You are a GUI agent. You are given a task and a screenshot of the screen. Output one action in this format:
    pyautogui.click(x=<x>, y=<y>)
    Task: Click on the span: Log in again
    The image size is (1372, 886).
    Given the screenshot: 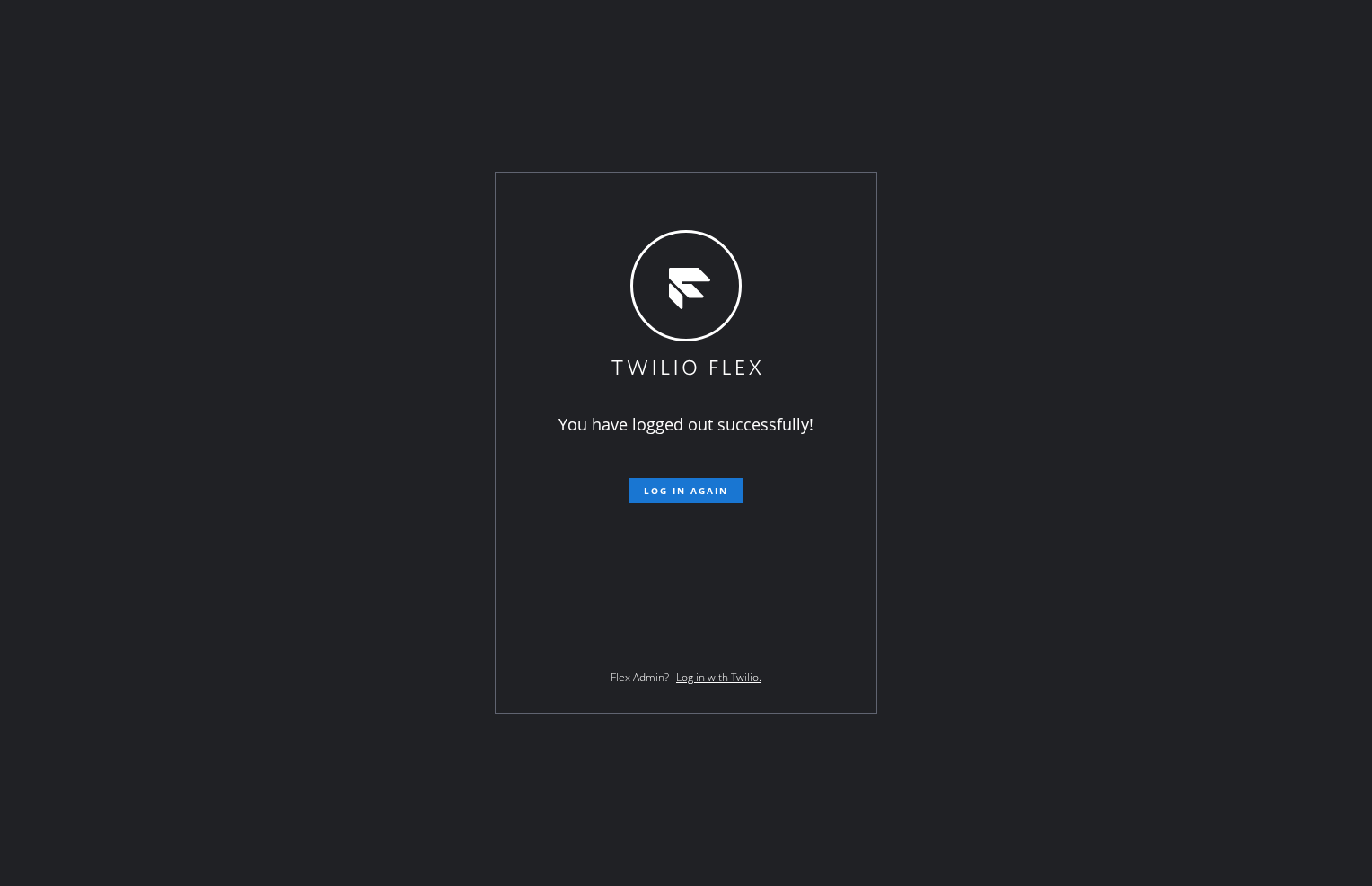 What is the action you would take?
    pyautogui.click(x=686, y=490)
    